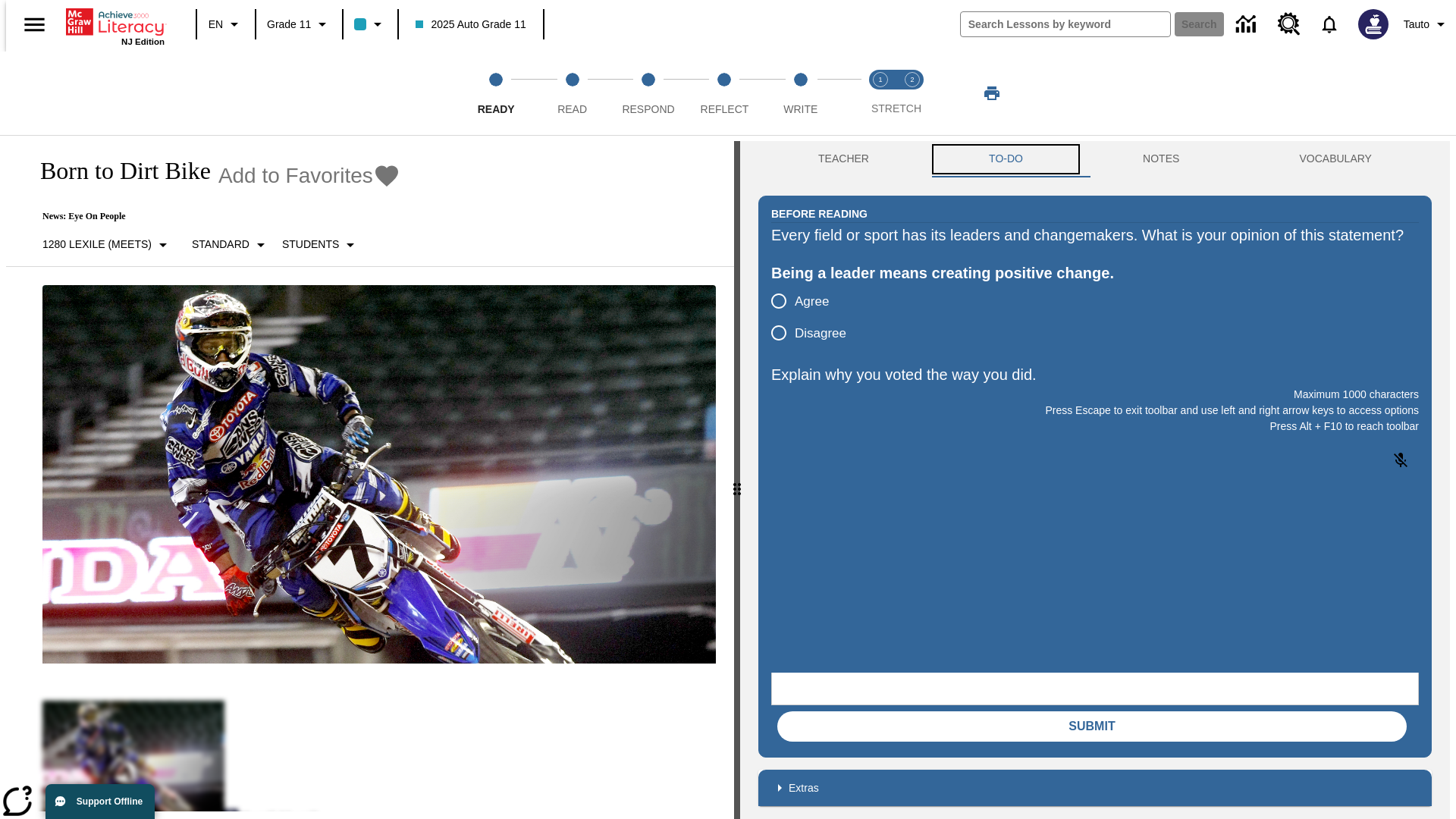 This screenshot has height=819, width=1456. Describe the element at coordinates (736, 480) in the screenshot. I see `div: Press Enter or Spacebar and then press right and left arrow keys to move the slider` at that location.